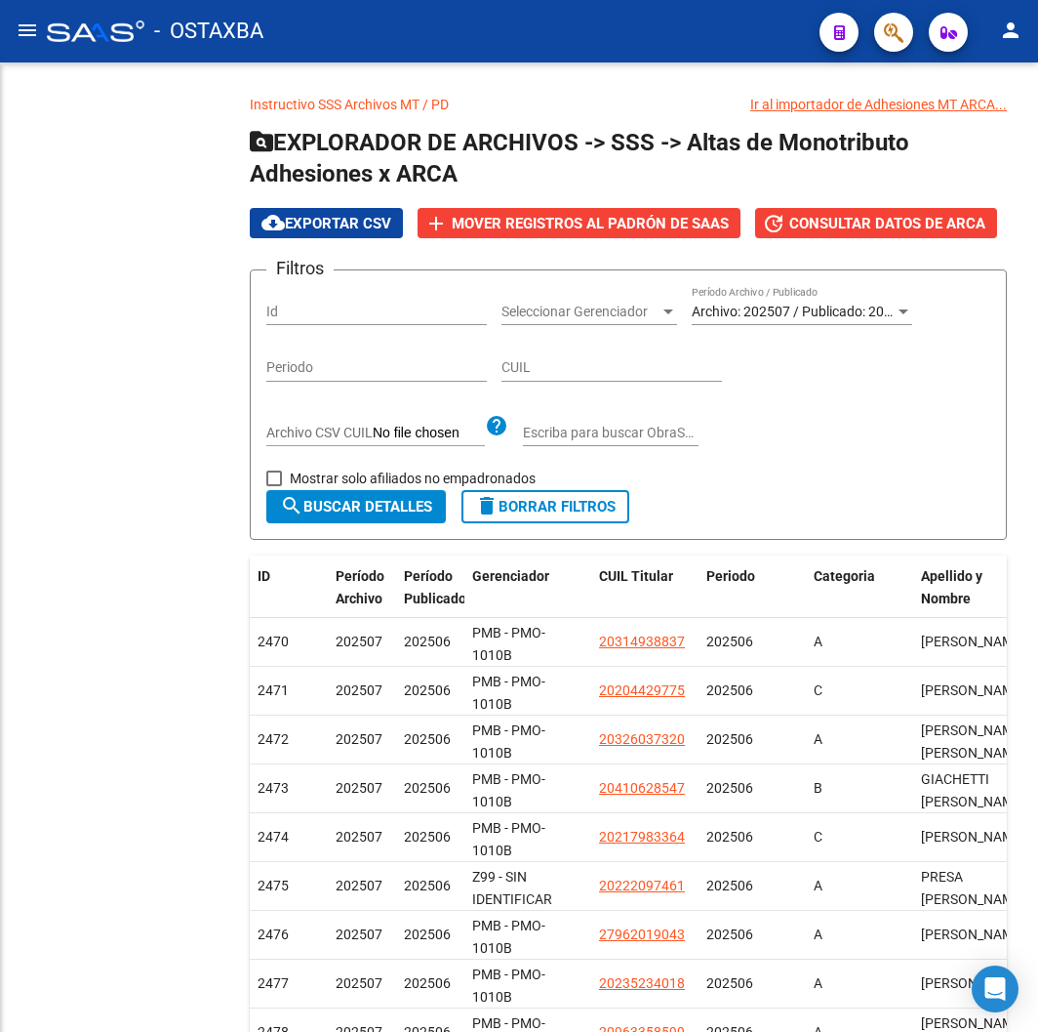 This screenshot has width=1038, height=1032. I want to click on span: 2477, so click(273, 983).